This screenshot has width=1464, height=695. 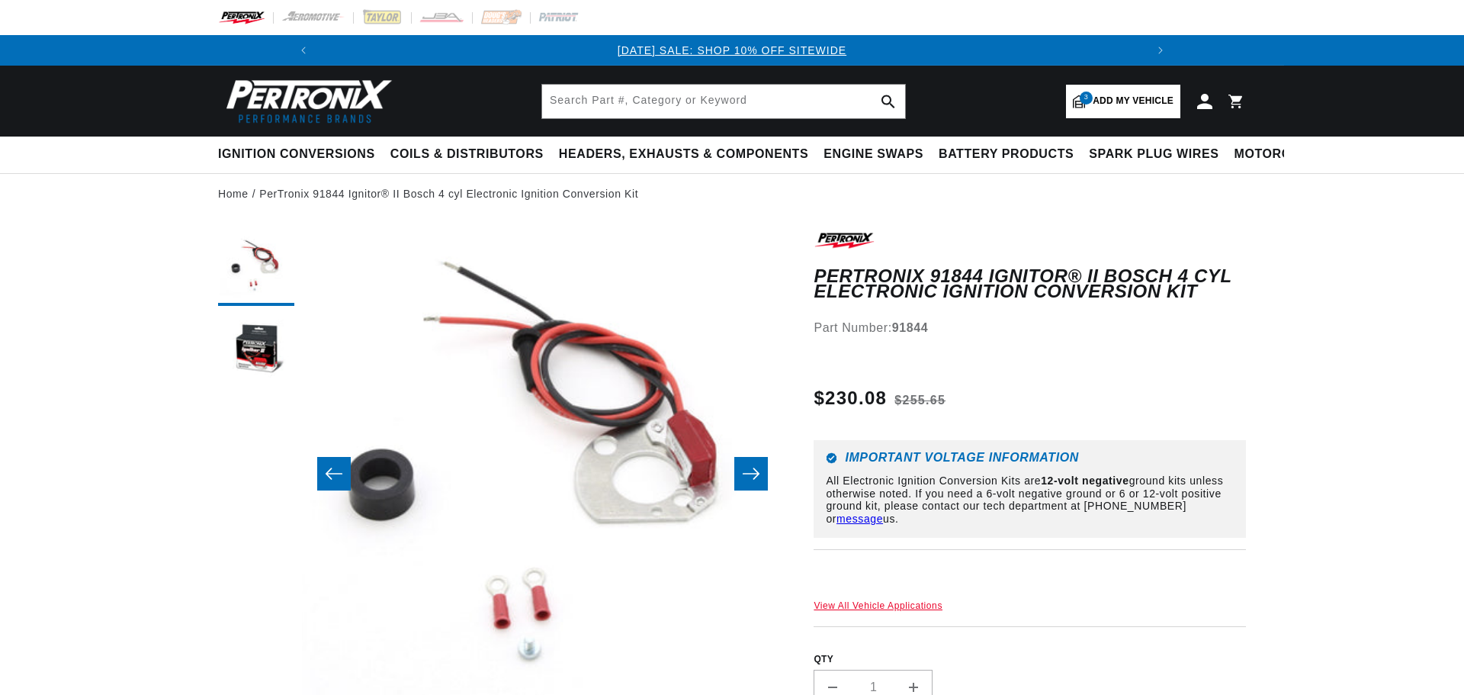 What do you see at coordinates (873, 154) in the screenshot?
I see `span: Engine Swaps` at bounding box center [873, 154].